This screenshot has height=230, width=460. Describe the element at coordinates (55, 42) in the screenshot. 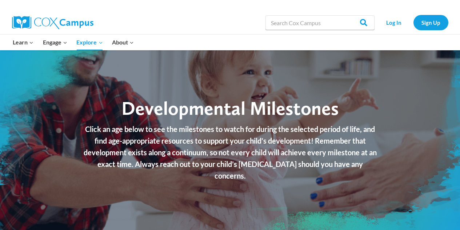

I see `span: Engage` at that location.